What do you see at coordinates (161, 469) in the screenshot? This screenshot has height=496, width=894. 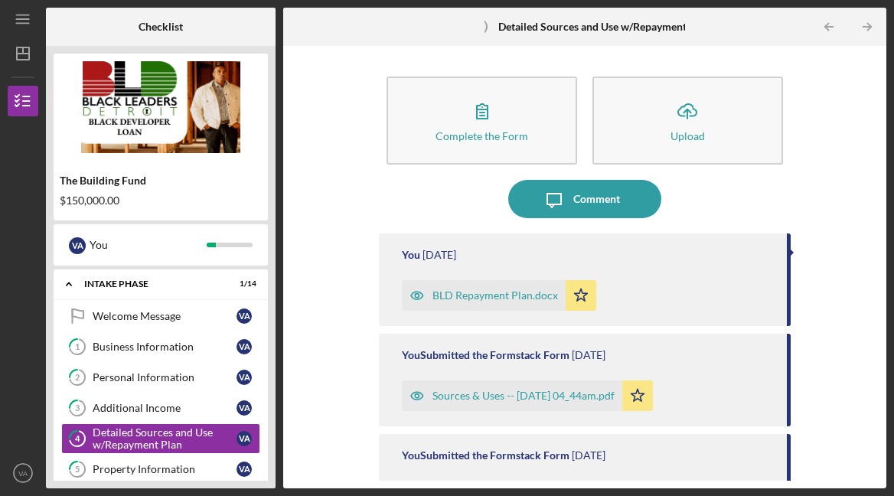 I see `a: 5Property InformationVA` at bounding box center [161, 469].